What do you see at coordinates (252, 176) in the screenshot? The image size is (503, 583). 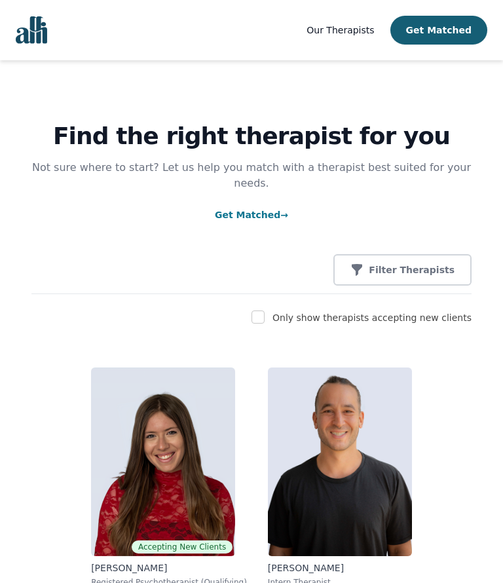 I see `p: Not sure where to start? Let us help you match with a therapist best suited for your needs.` at bounding box center [252, 176].